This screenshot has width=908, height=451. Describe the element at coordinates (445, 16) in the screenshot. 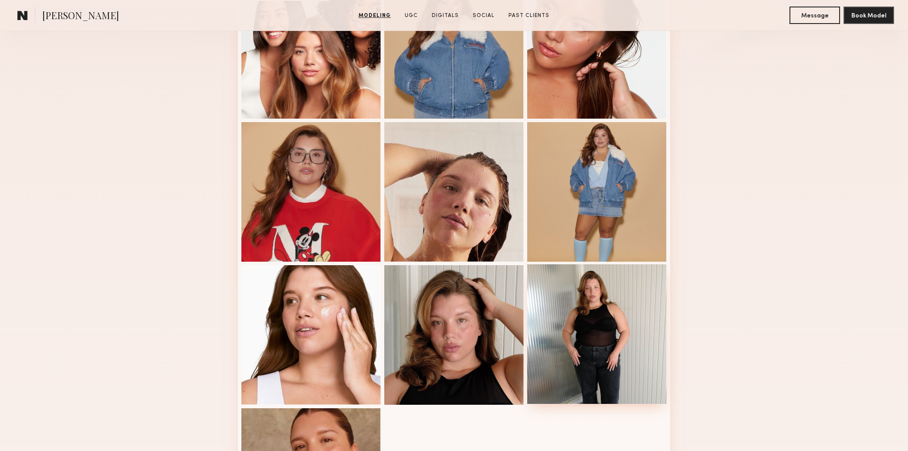

I see `a: Digitals` at that location.